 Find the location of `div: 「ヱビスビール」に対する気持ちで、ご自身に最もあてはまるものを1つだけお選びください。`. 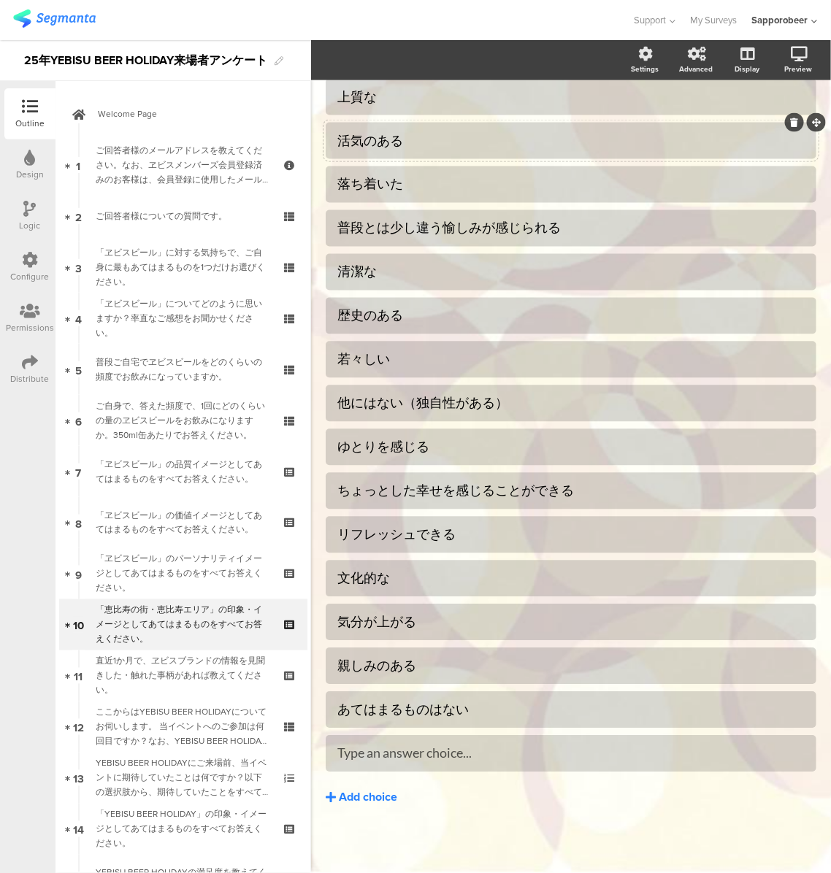

div: 「ヱビスビール」に対する気持ちで、ご自身に最もあてはまるものを1つだけお選びください。 is located at coordinates (182, 267).